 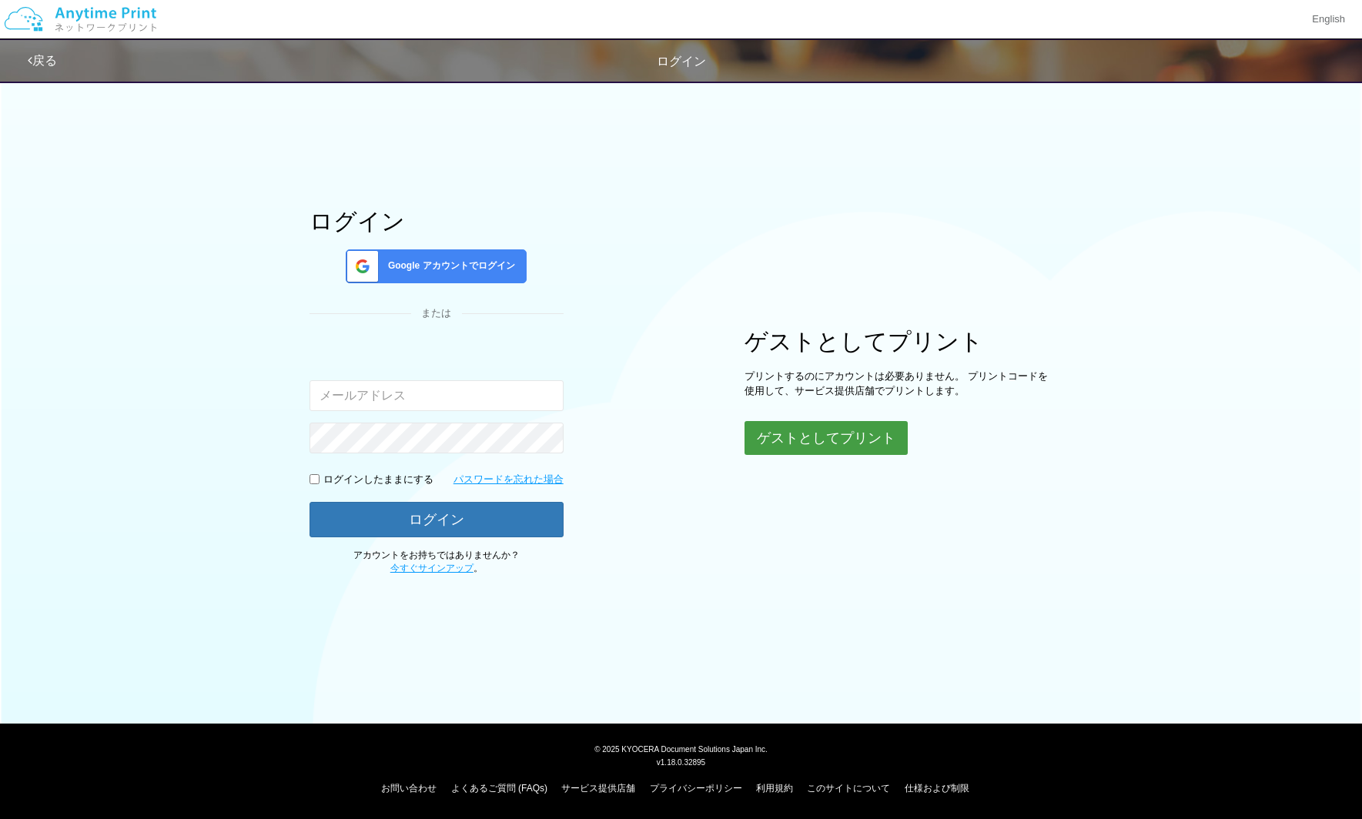 What do you see at coordinates (848, 788) in the screenshot?
I see `a: このサイトについて` at bounding box center [848, 788].